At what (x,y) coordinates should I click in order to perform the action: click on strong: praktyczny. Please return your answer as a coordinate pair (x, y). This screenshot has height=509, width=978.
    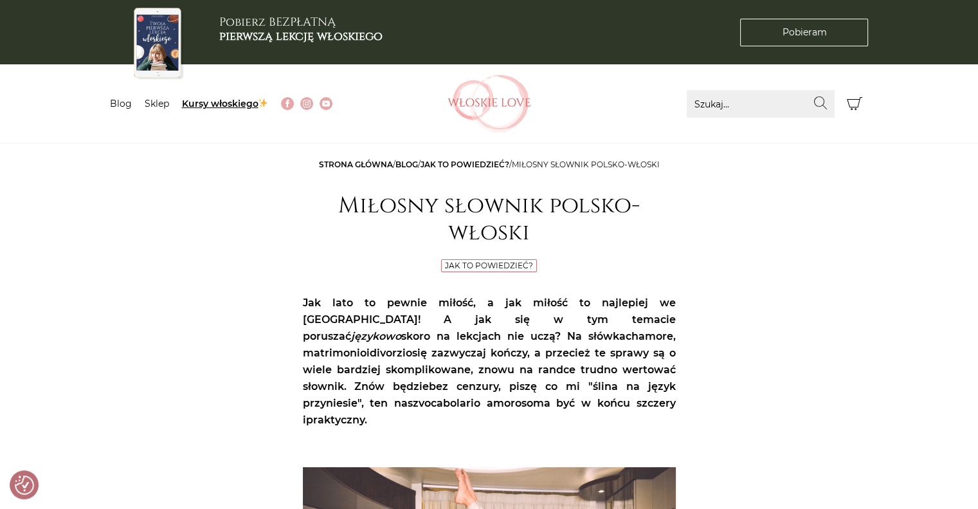
    Looking at the image, I should click on (335, 419).